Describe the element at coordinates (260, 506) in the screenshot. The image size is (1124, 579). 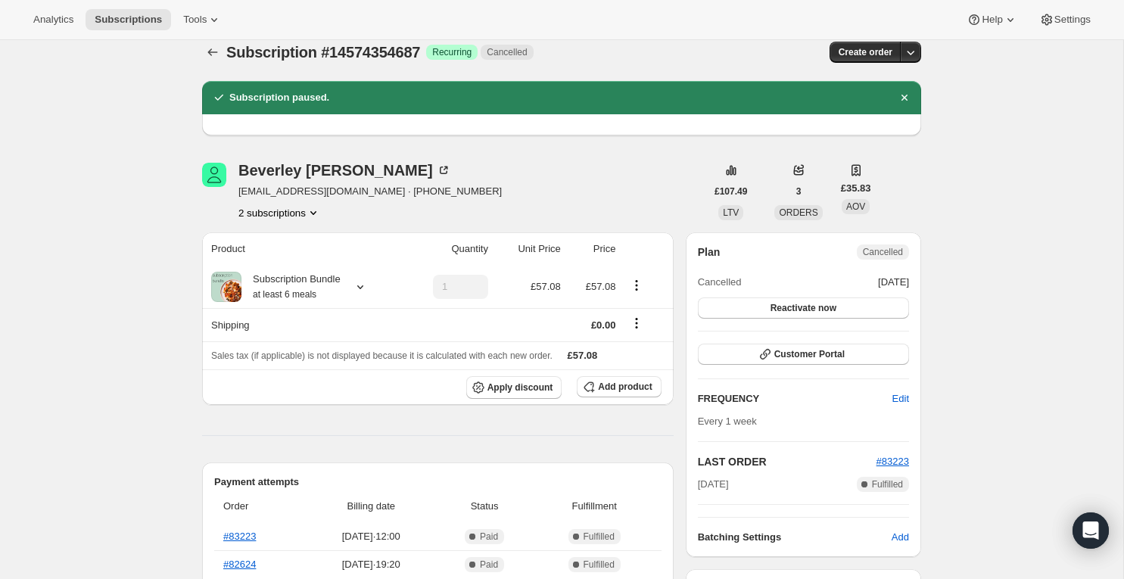
I see `th: Order` at that location.